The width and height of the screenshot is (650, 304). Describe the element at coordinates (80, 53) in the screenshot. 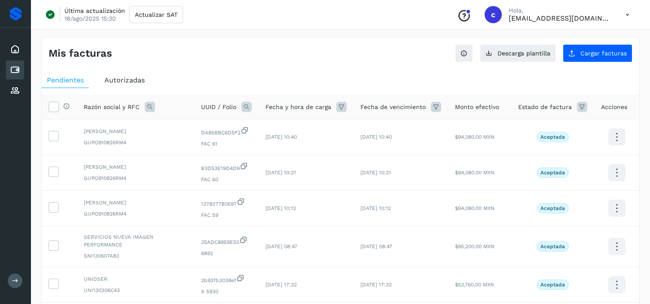

I see `h4: Mis facturas` at that location.